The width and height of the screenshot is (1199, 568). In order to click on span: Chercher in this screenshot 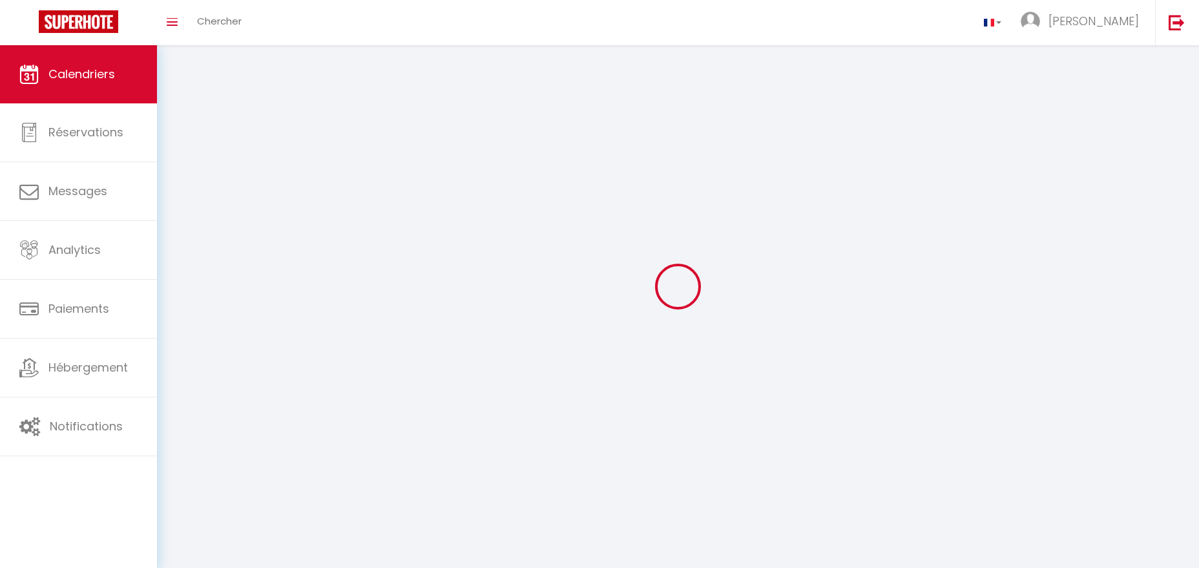, I will do `click(219, 21)`.